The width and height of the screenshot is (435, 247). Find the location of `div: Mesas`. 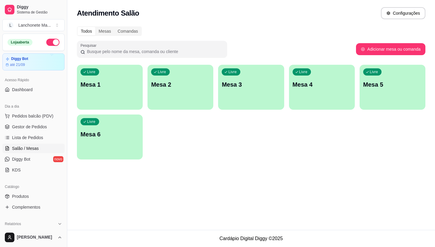

div: Mesas is located at coordinates (104, 31).